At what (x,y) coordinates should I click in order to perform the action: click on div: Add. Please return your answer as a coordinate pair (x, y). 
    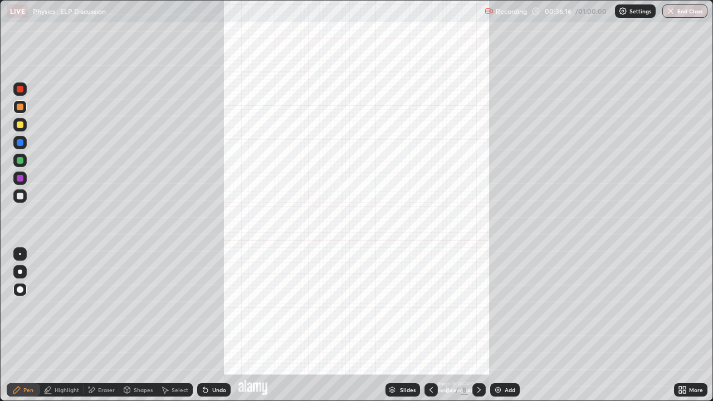
    Looking at the image, I should click on (510, 390).